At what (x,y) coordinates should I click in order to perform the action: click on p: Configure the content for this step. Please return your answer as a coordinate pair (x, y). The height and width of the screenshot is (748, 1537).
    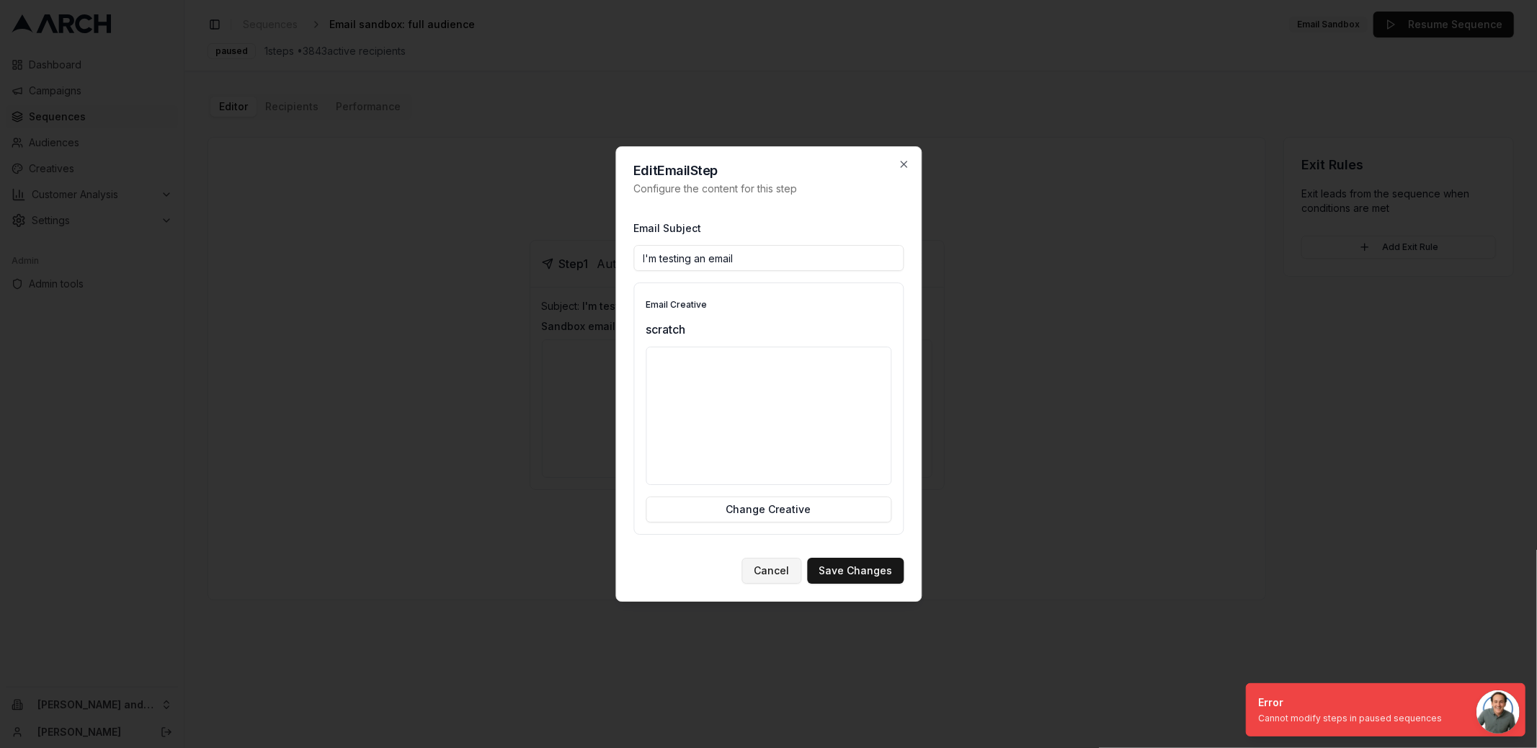
    Looking at the image, I should click on (768, 189).